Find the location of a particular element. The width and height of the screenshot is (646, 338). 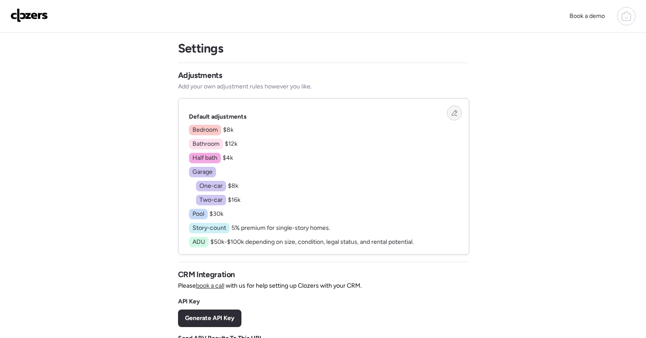

span: $16k is located at coordinates (234, 200).